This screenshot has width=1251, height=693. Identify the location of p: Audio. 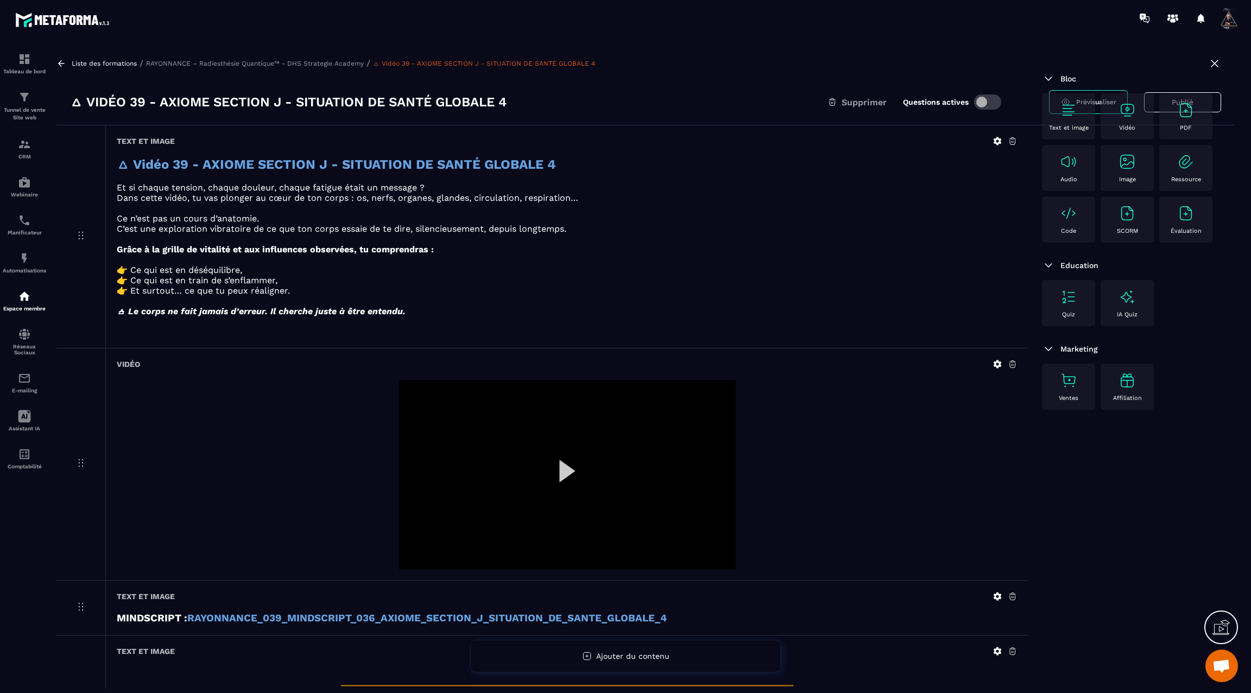
(1068, 179).